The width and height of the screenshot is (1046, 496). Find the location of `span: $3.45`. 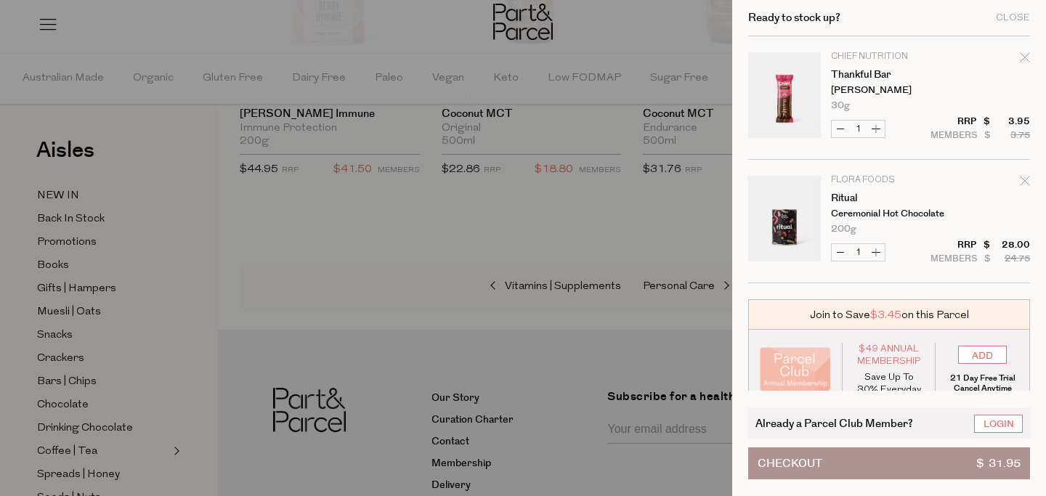

span: $3.45 is located at coordinates (885, 314).